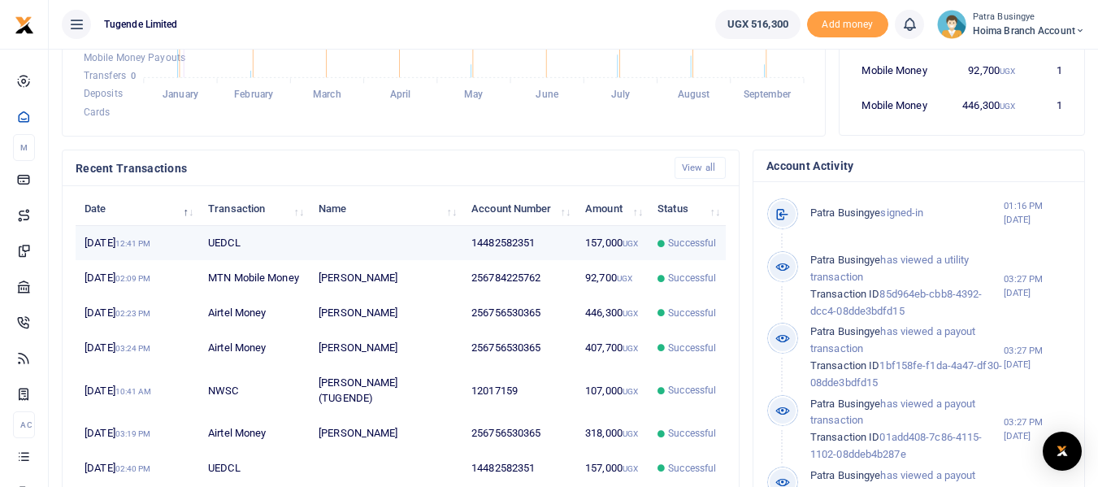 The image size is (1098, 487). Describe the element at coordinates (918, 166) in the screenshot. I see `h4: Account Activity` at that location.